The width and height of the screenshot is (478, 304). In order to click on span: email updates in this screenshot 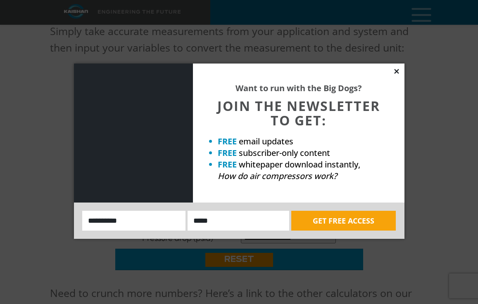, I will do `click(266, 141)`.